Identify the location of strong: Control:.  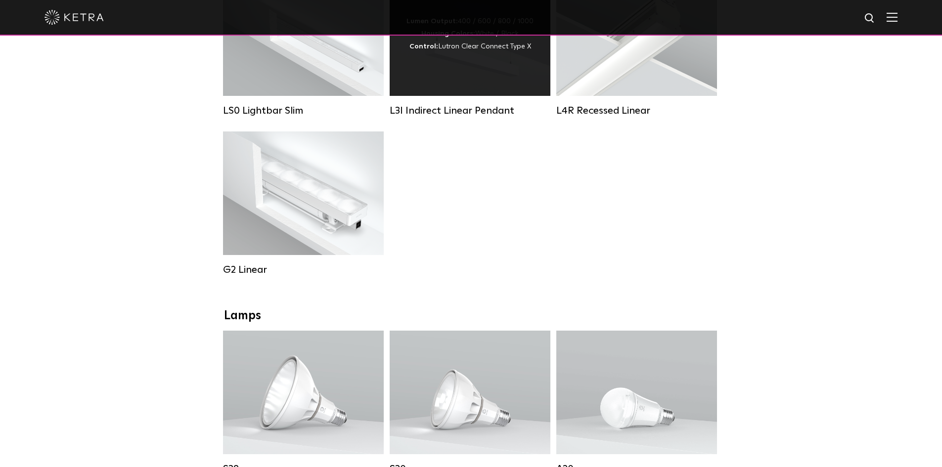
(424, 46).